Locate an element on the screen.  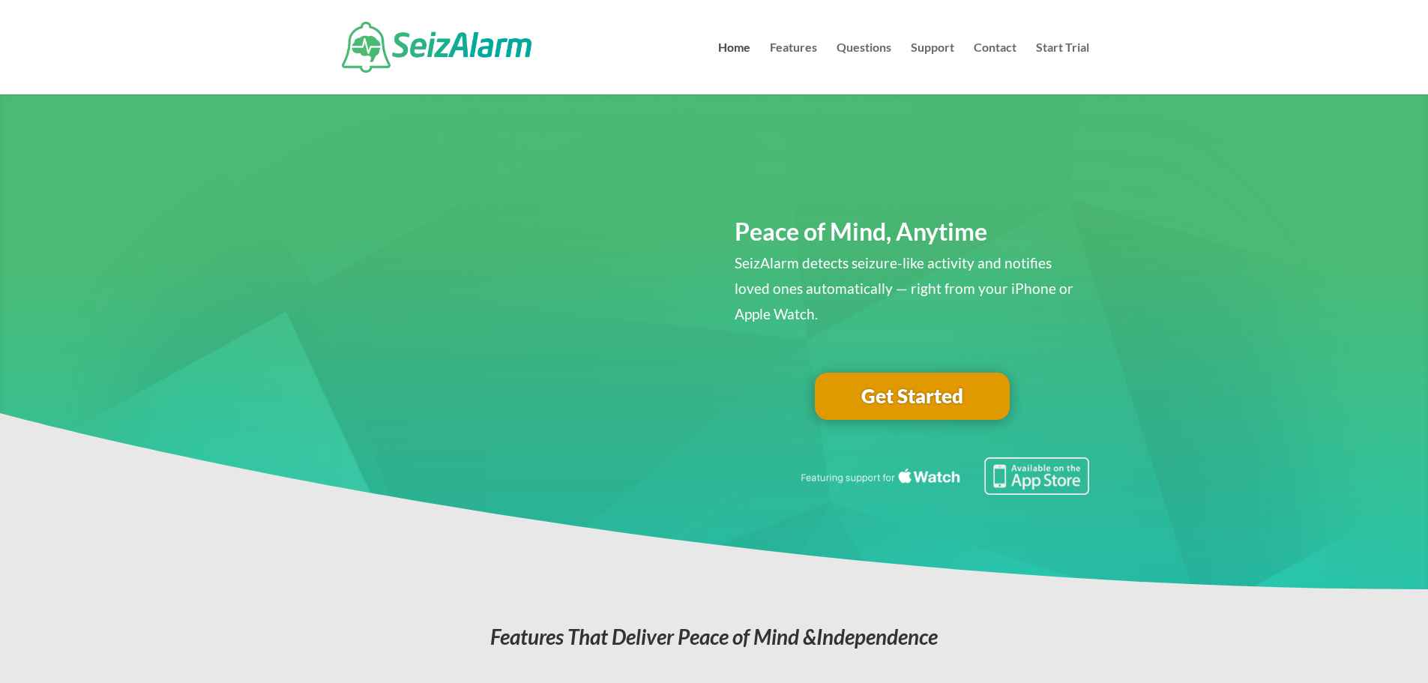
a: Features is located at coordinates (793, 68).